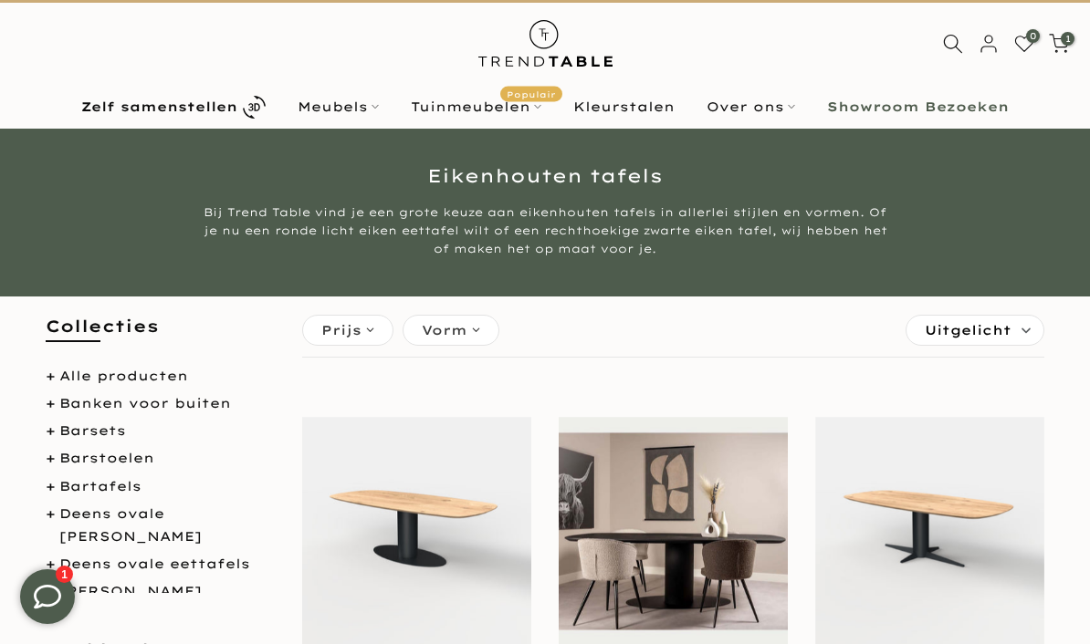 The width and height of the screenshot is (1090, 644). I want to click on b: Zelf samenstellen, so click(159, 107).